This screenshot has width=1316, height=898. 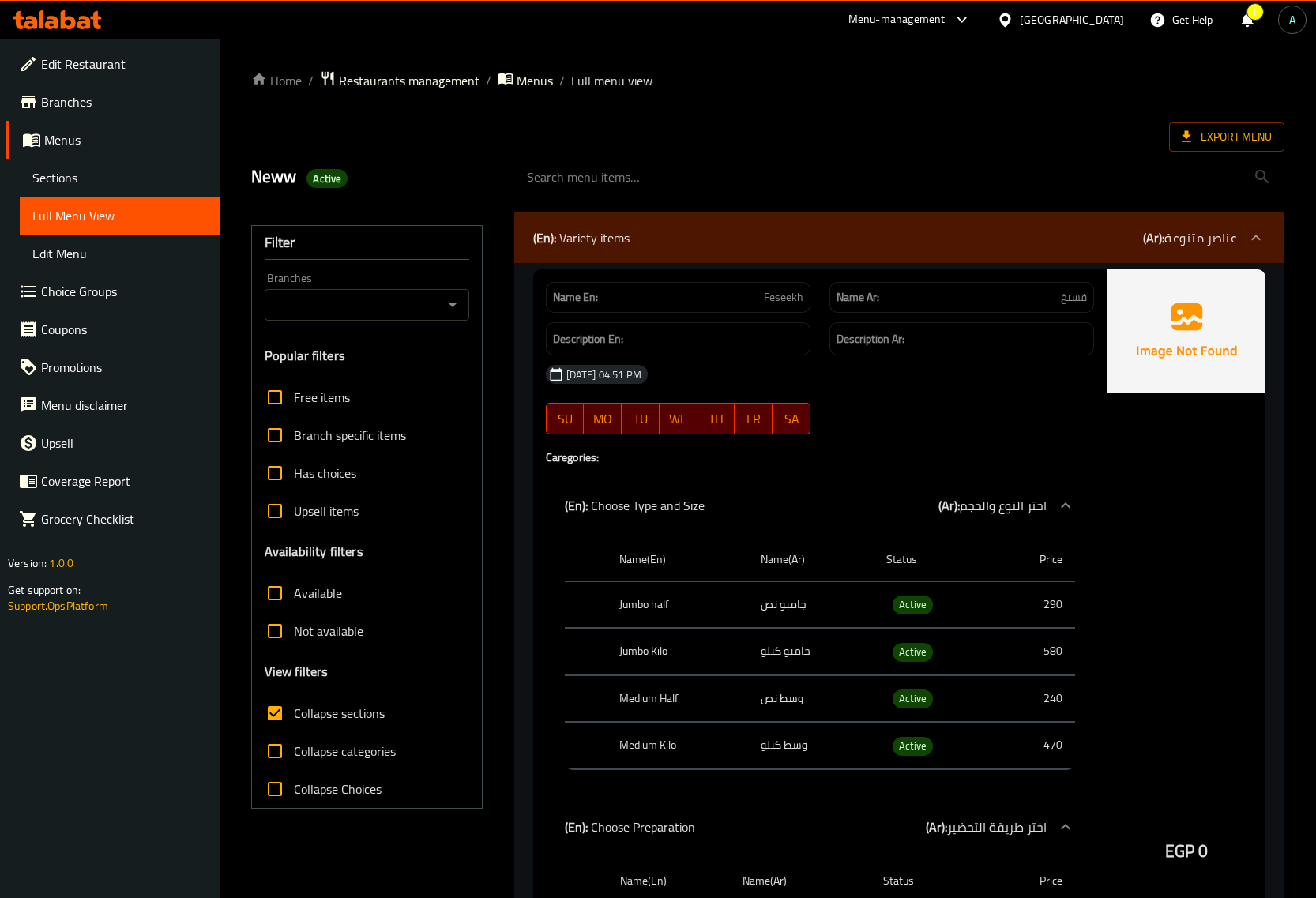 I want to click on span: Full Menu View, so click(x=119, y=216).